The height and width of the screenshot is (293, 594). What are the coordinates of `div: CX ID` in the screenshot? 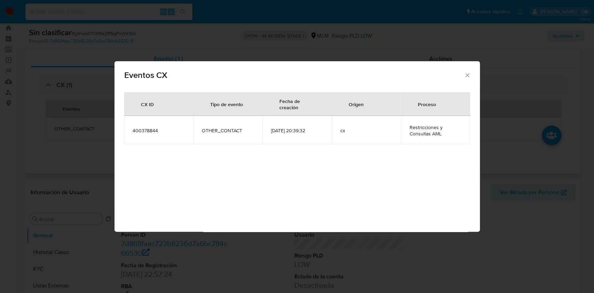 It's located at (147, 104).